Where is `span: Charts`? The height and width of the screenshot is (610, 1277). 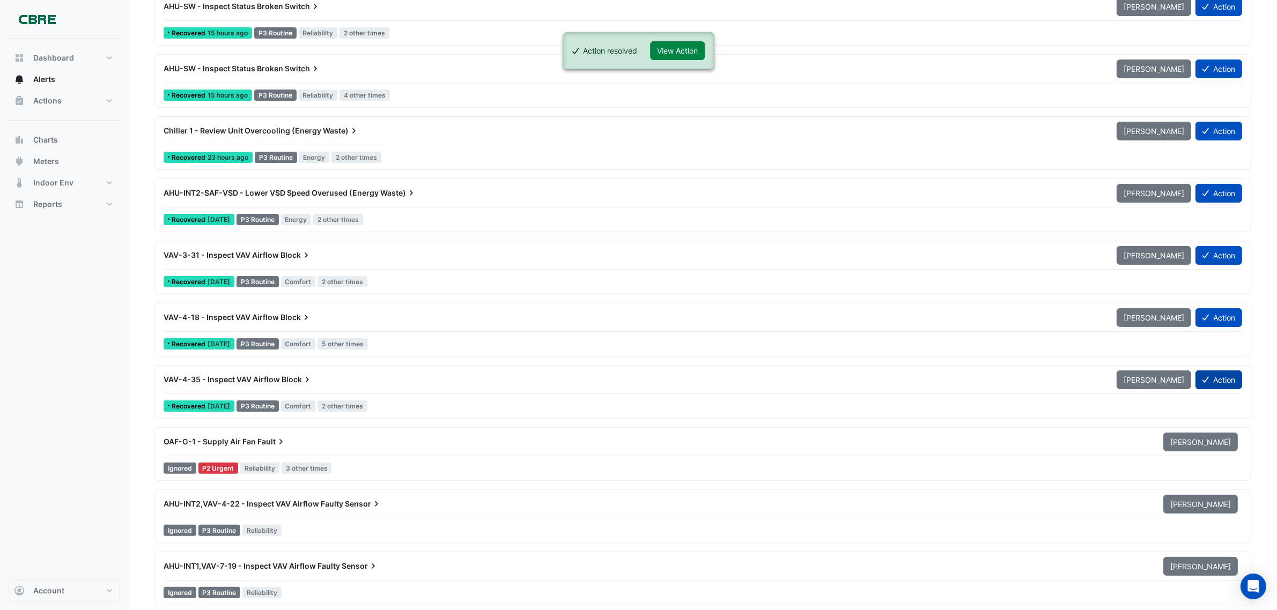
span: Charts is located at coordinates (46, 140).